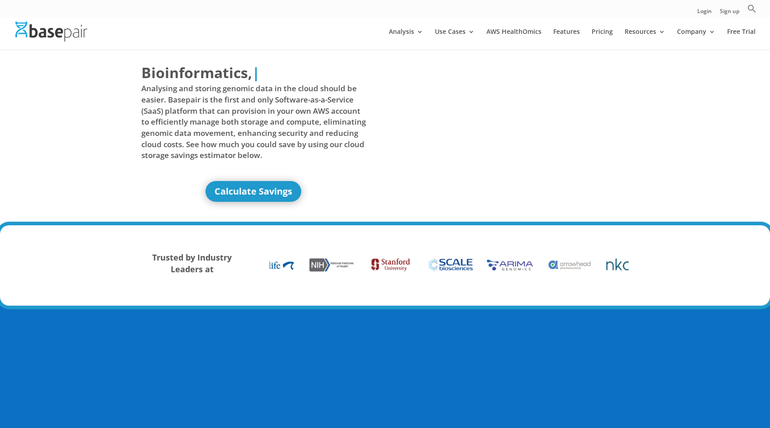 This screenshot has width=770, height=428. What do you see at coordinates (254, 122) in the screenshot?
I see `span: Analysing and storing genomic data in the cloud should be easier. Basepair is the first and only ...` at bounding box center [254, 122].